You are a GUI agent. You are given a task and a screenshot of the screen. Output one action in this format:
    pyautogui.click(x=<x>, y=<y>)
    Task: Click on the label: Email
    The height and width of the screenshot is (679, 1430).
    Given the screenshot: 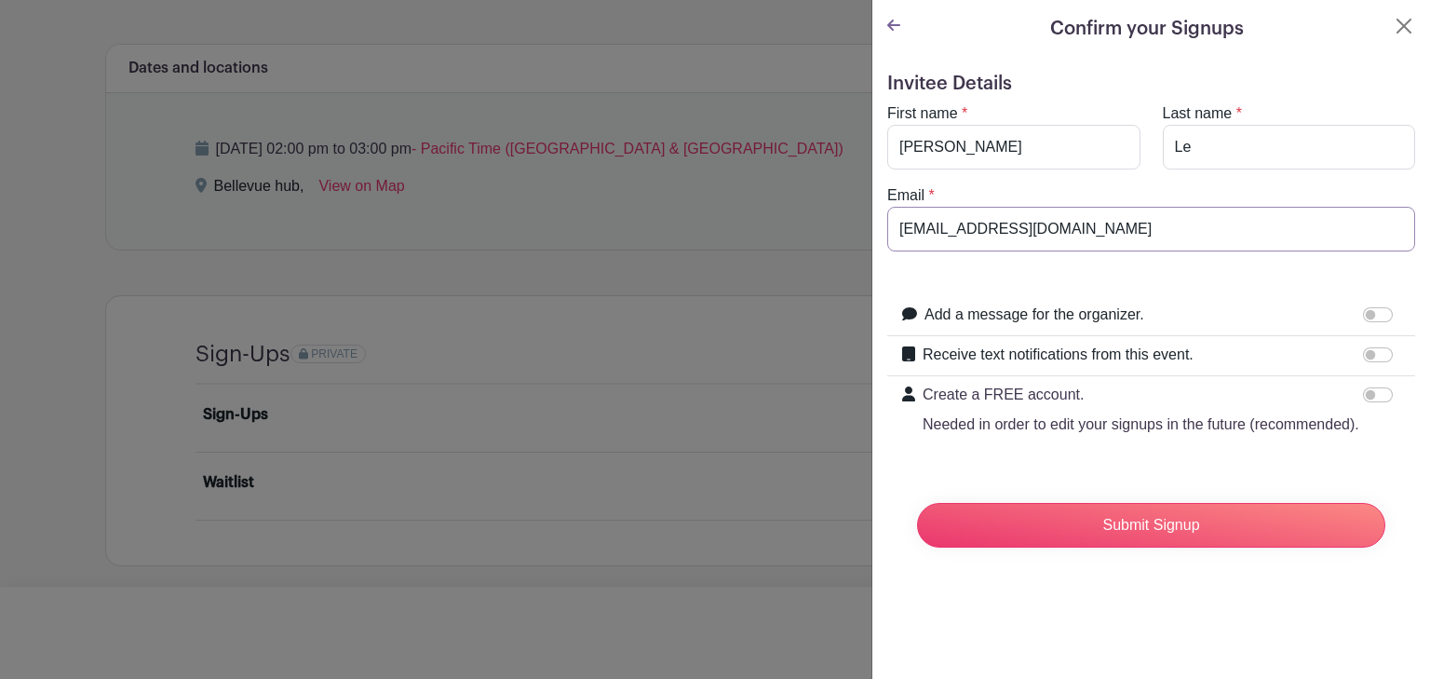 What is the action you would take?
    pyautogui.click(x=906, y=196)
    